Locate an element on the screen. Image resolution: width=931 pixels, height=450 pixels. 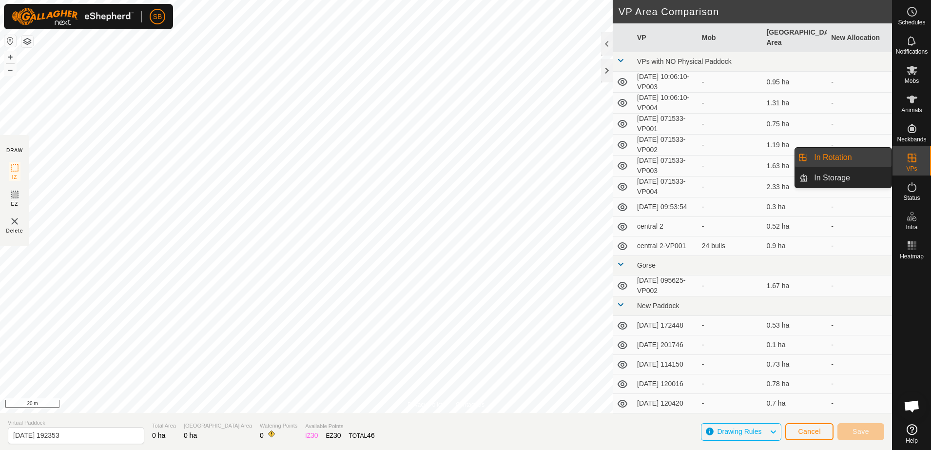
span: Schedules is located at coordinates (912, 22).